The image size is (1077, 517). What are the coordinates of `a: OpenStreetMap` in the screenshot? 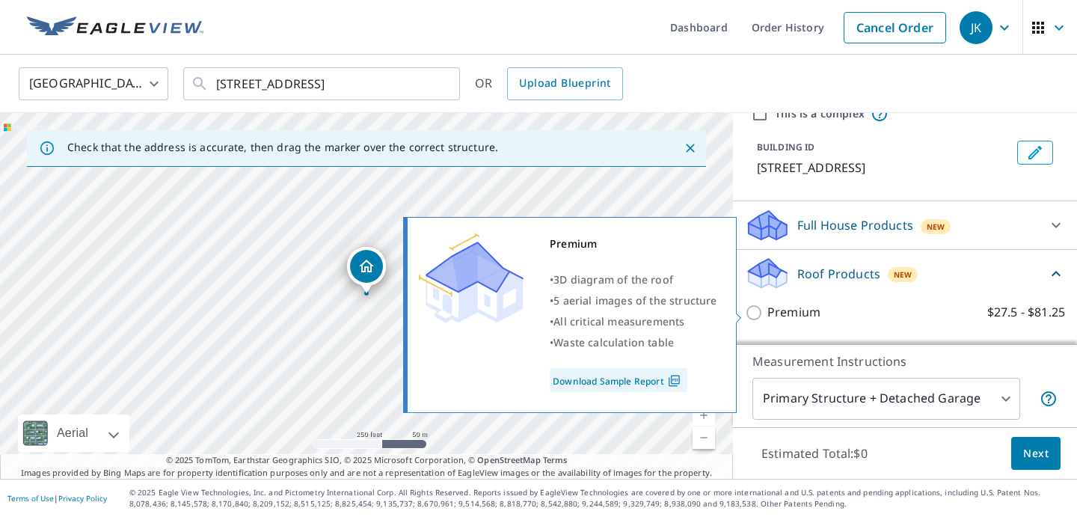 It's located at (509, 459).